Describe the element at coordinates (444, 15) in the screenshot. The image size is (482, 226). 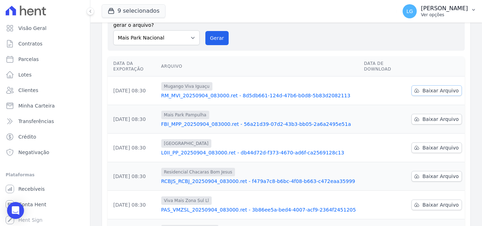
I see `p: Ver opções` at that location.